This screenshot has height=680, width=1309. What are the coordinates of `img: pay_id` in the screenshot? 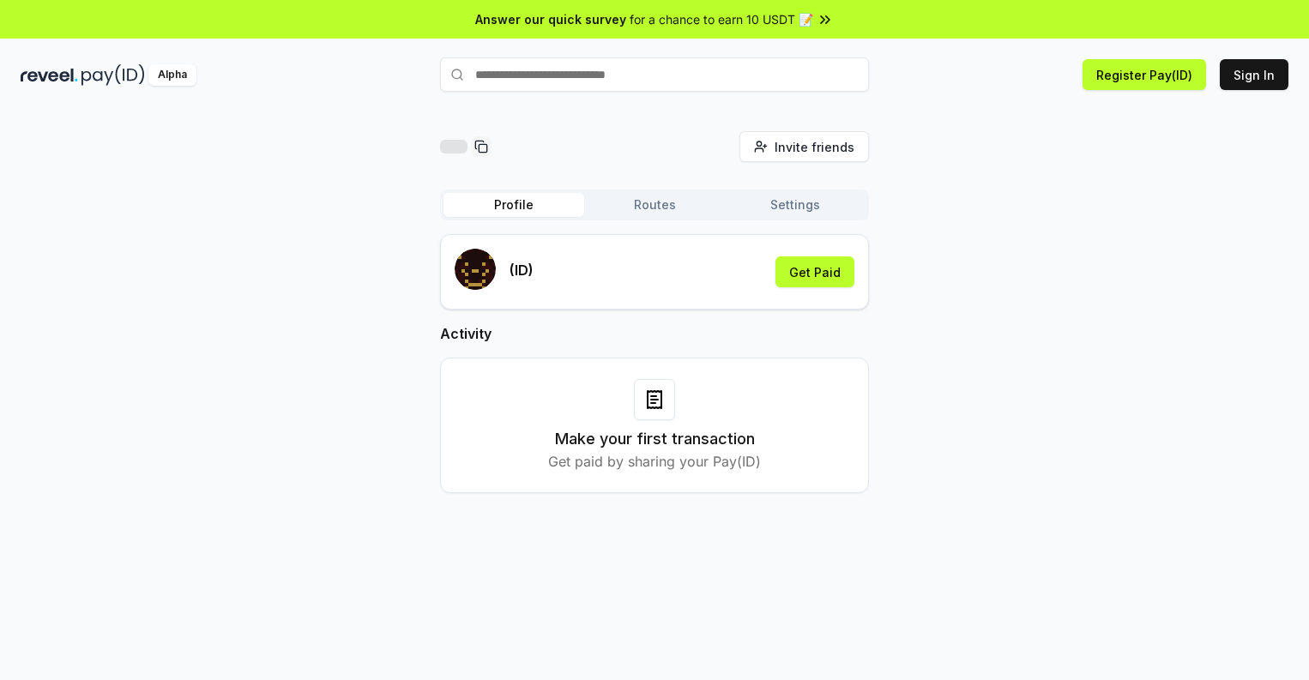 It's located at (113, 75).